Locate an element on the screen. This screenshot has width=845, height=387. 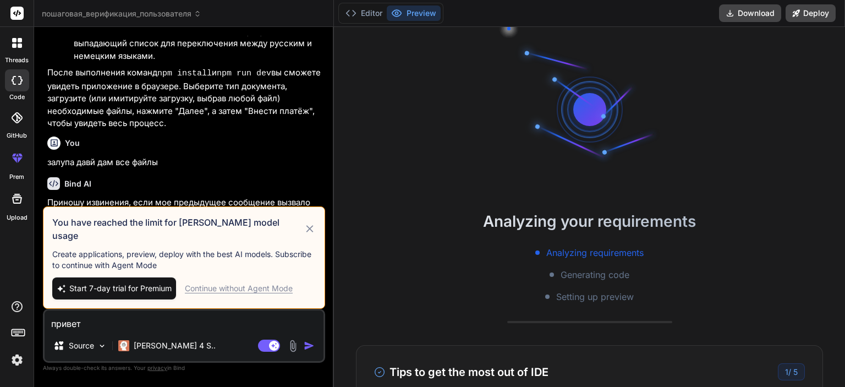
span: 5 is located at coordinates (796, 371).